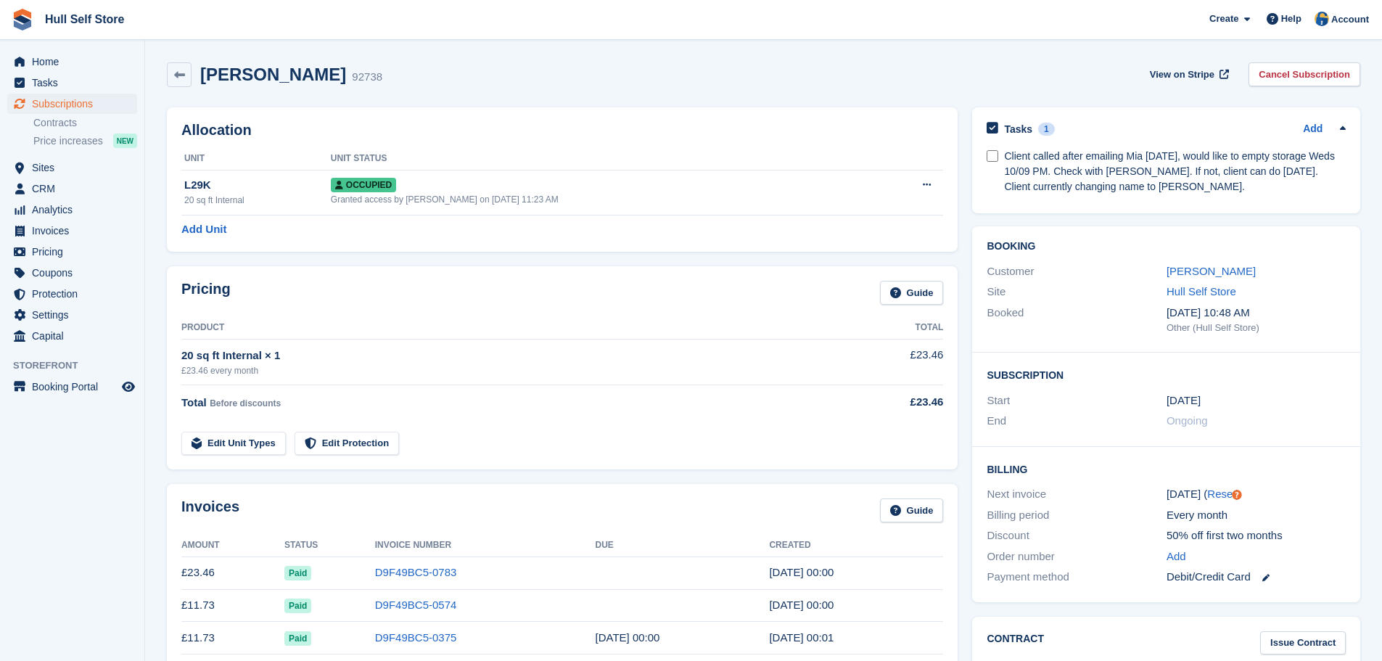 Image resolution: width=1382 pixels, height=661 pixels. I want to click on div: 50% off first two months, so click(1256, 535).